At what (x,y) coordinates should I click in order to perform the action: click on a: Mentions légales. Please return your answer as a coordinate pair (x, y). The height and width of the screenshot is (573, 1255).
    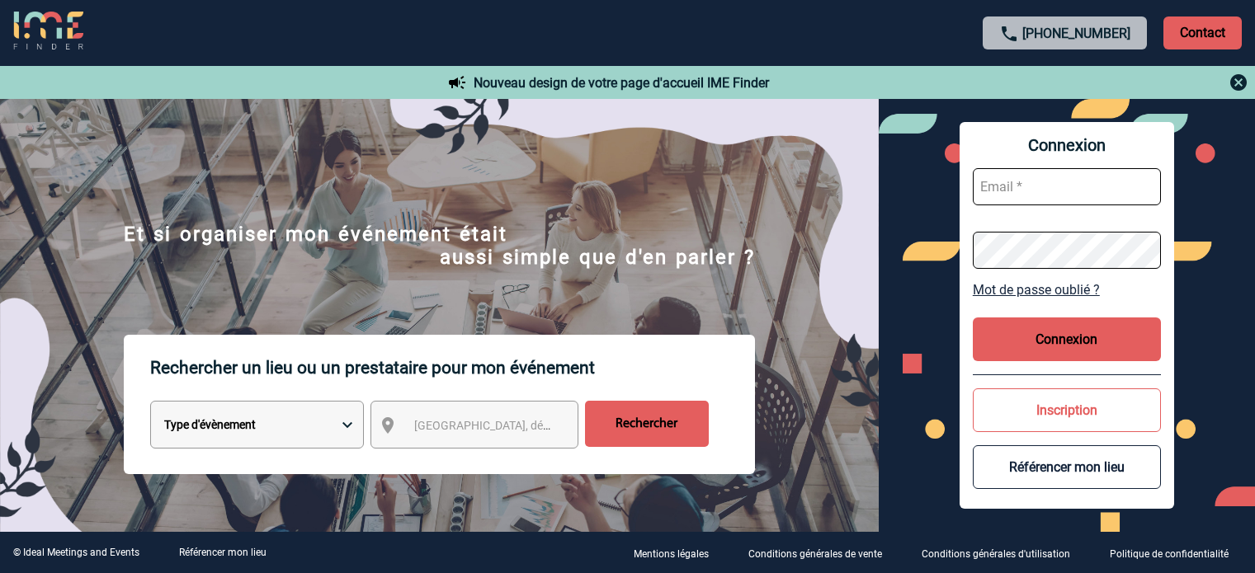
    Looking at the image, I should click on (677, 553).